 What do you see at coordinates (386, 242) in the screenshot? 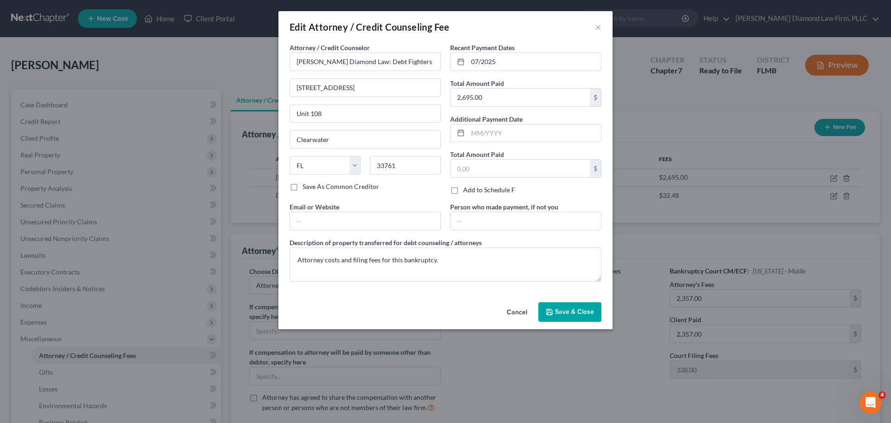
I see `label: Description of property transferred for debt counseling / attorneys` at bounding box center [386, 242].